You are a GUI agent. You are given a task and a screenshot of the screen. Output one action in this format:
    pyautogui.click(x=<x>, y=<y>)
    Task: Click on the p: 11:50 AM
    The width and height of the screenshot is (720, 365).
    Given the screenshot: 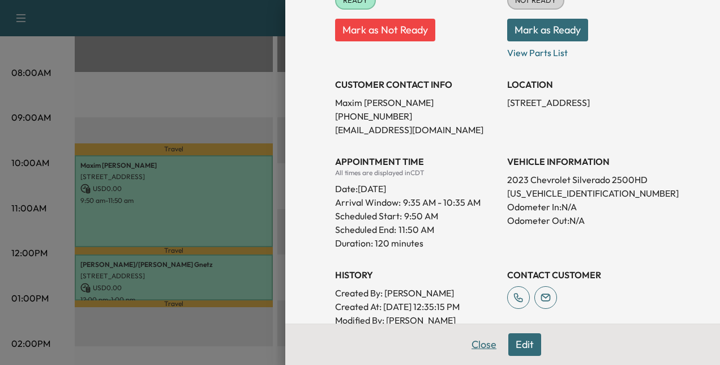 What is the action you would take?
    pyautogui.click(x=416, y=229)
    